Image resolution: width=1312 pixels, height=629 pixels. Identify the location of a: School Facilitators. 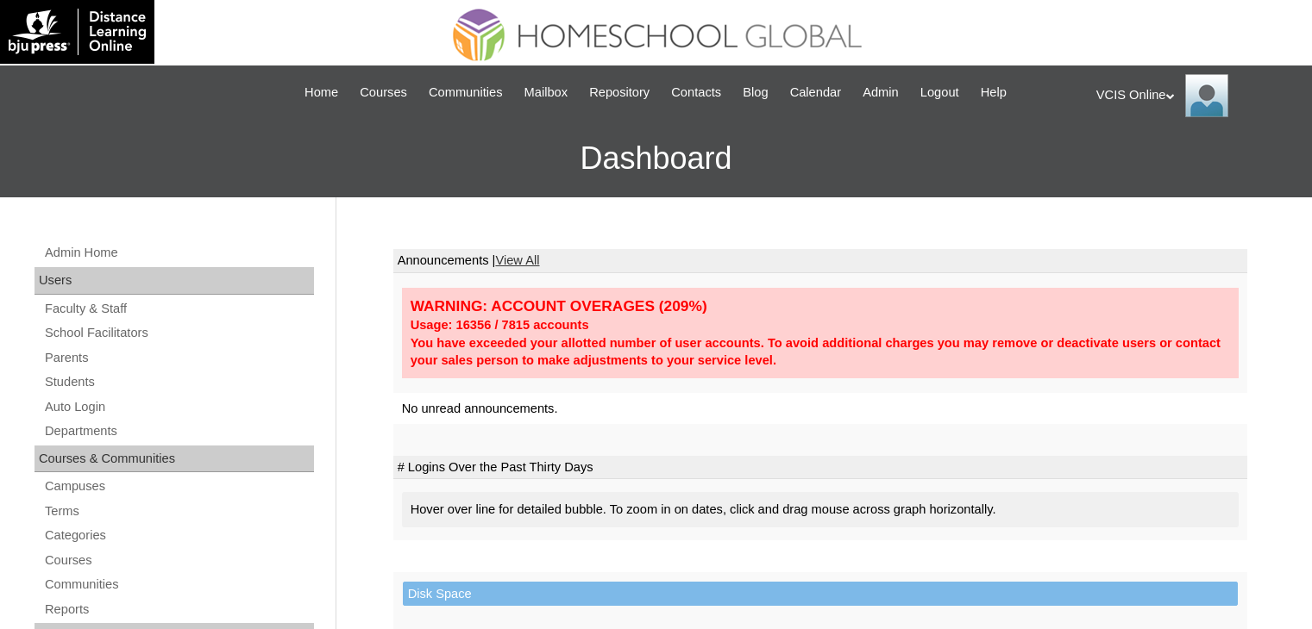
(178, 333).